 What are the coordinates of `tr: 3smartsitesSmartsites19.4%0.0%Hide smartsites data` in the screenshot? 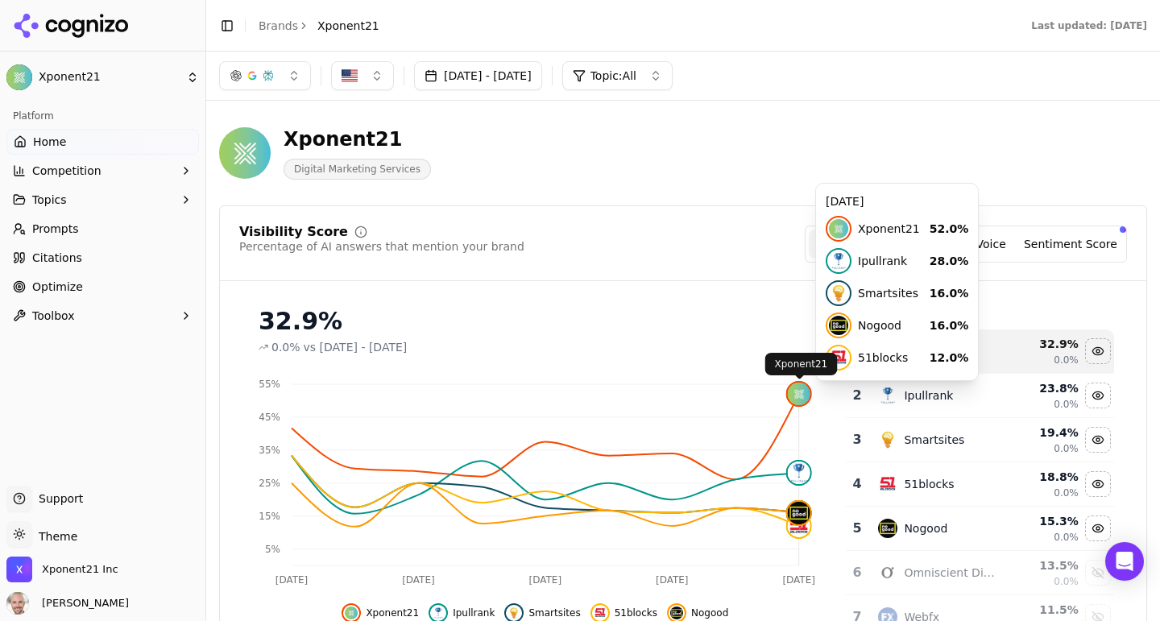 It's located at (980, 440).